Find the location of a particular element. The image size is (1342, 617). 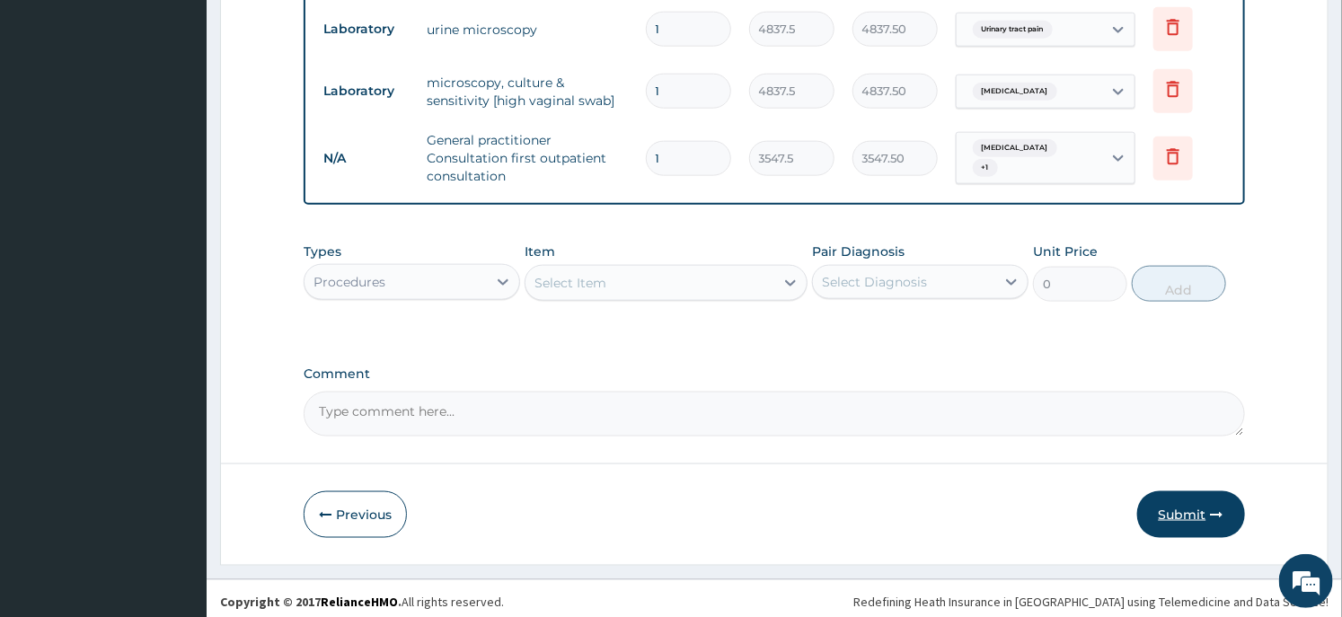

label: Item is located at coordinates (540, 252).